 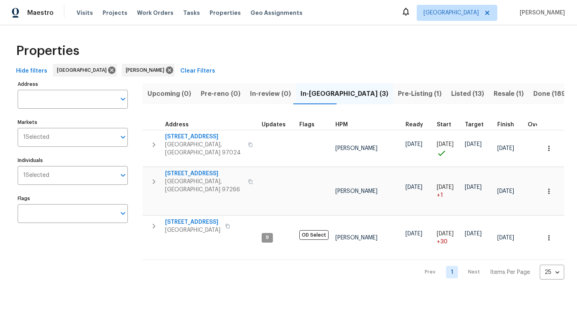 What do you see at coordinates (415, 125) in the screenshot?
I see `span: Ready` at bounding box center [415, 125].